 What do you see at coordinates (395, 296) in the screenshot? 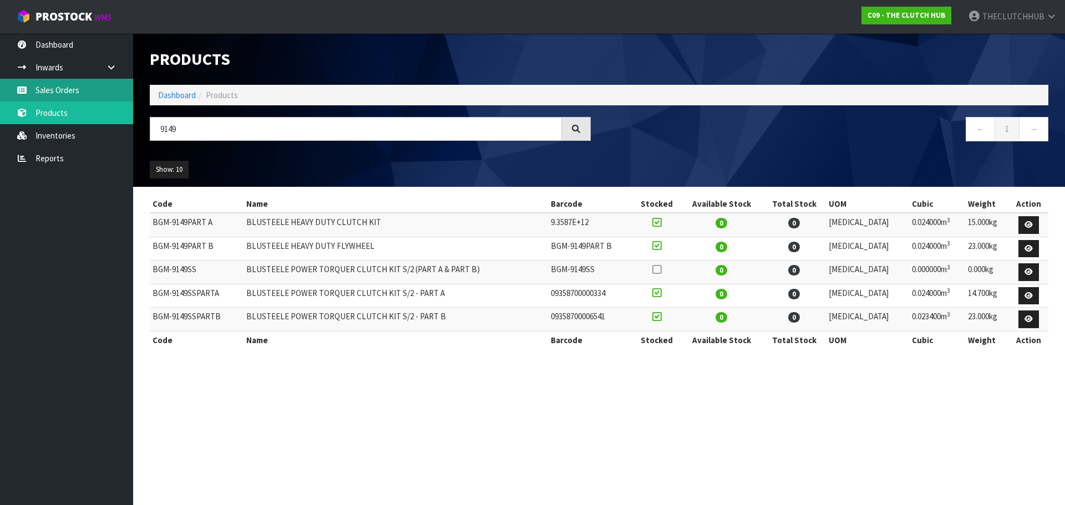
I see `td: BLUSTEELE POWER TORQUER CLUTCH KIT S/2 - PART A` at bounding box center [395, 296].